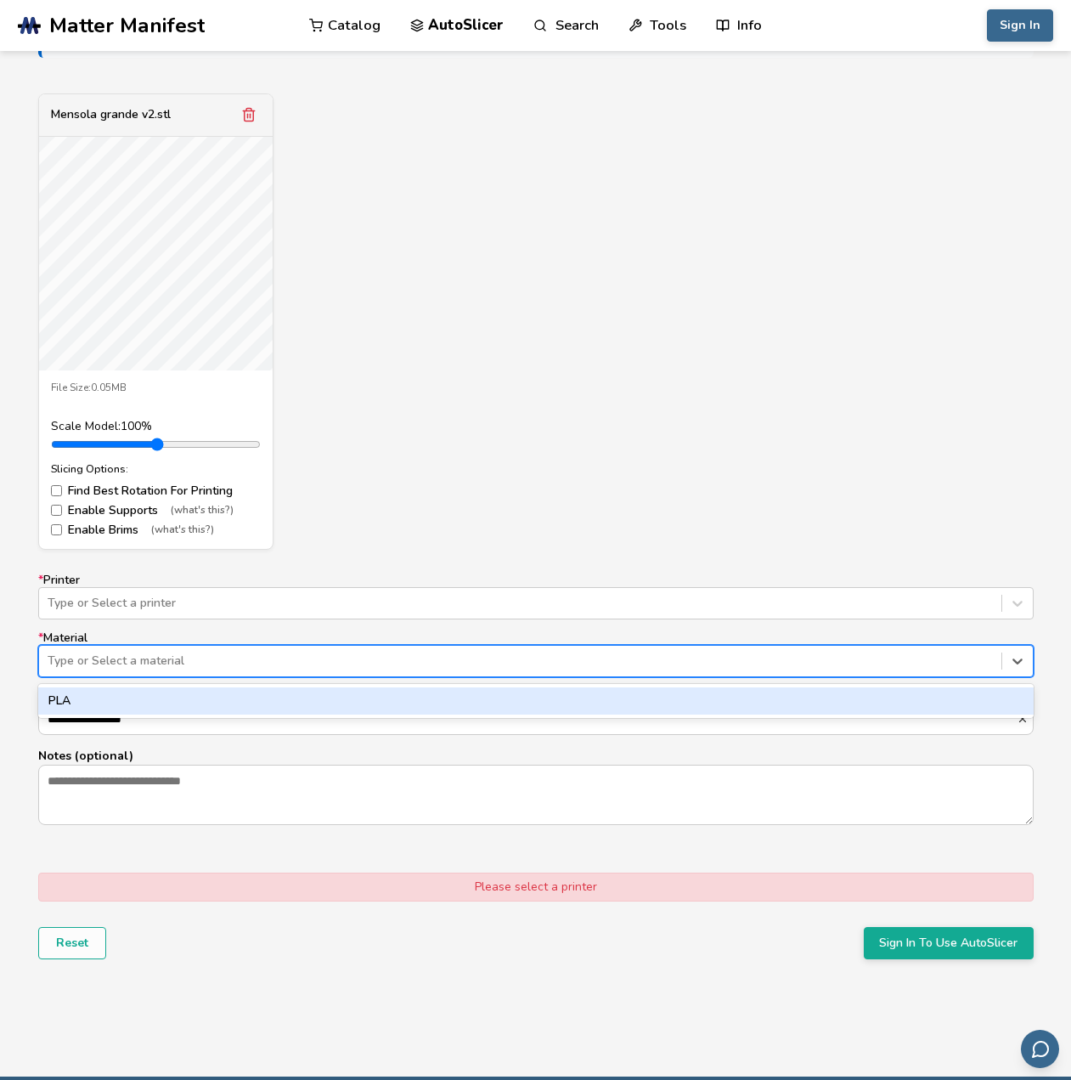 This screenshot has height=1080, width=1071. What do you see at coordinates (536, 794) in the screenshot?
I see `textarea: Notes (optional)` at bounding box center [536, 794].